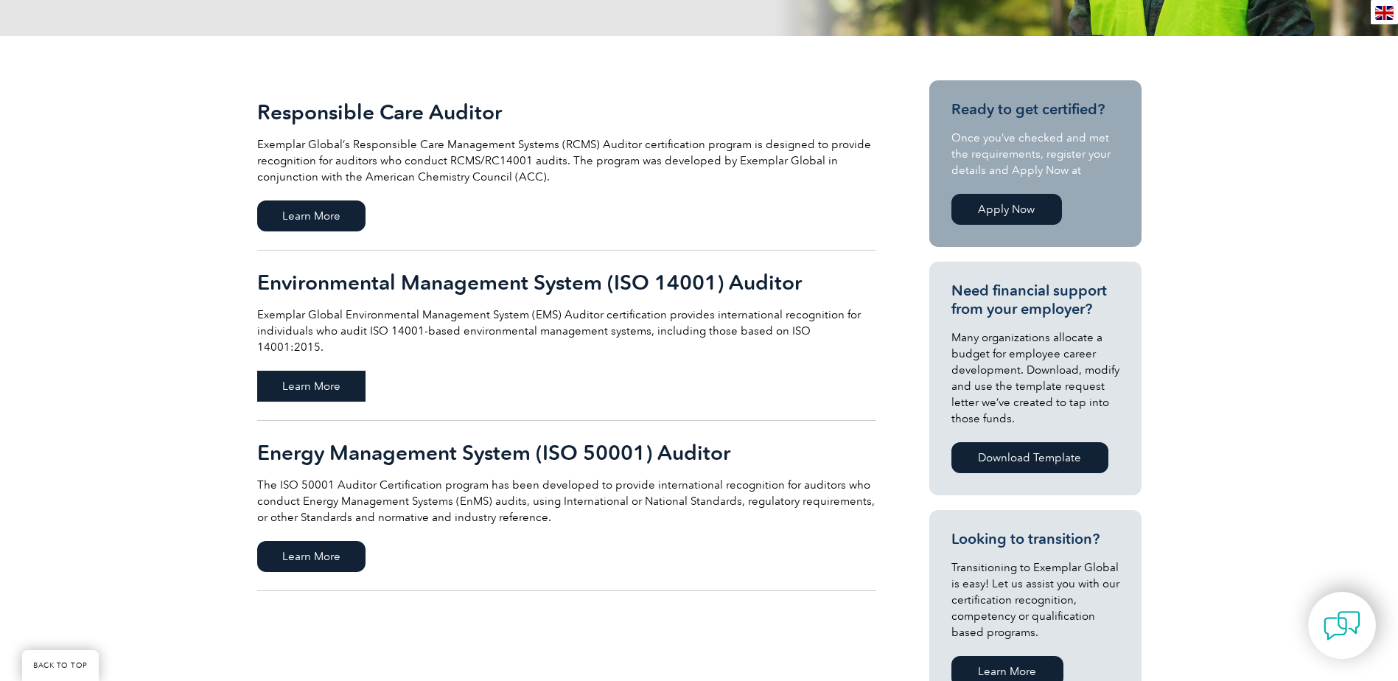  I want to click on h2: Environmental Management System (ISO 14001) Auditor, so click(567, 282).